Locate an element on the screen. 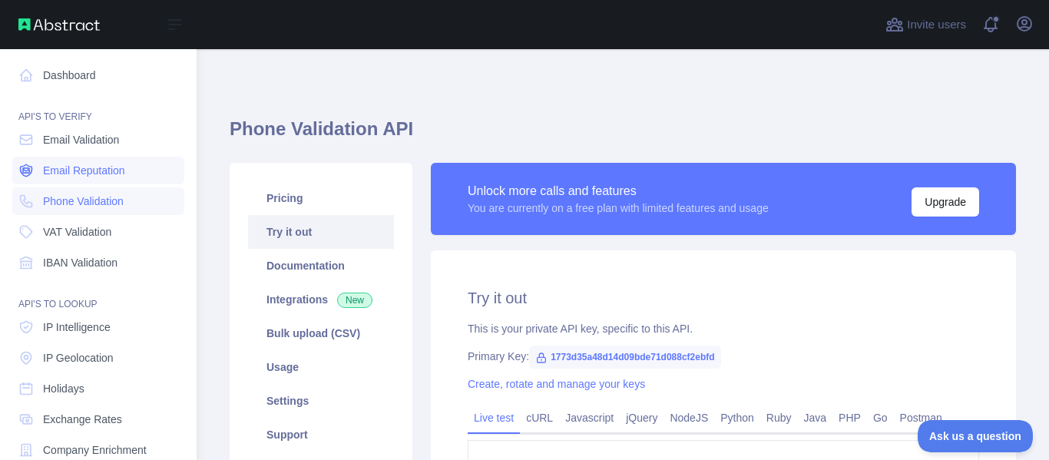  a: Usage is located at coordinates (321, 367).